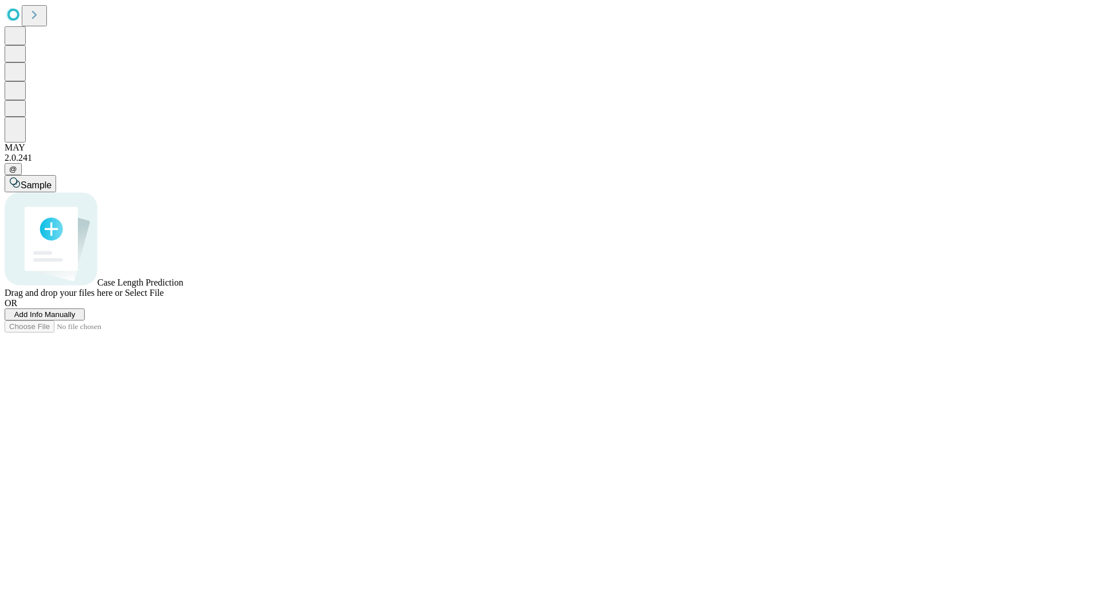  I want to click on span: Drag and drop your files here or, so click(64, 292).